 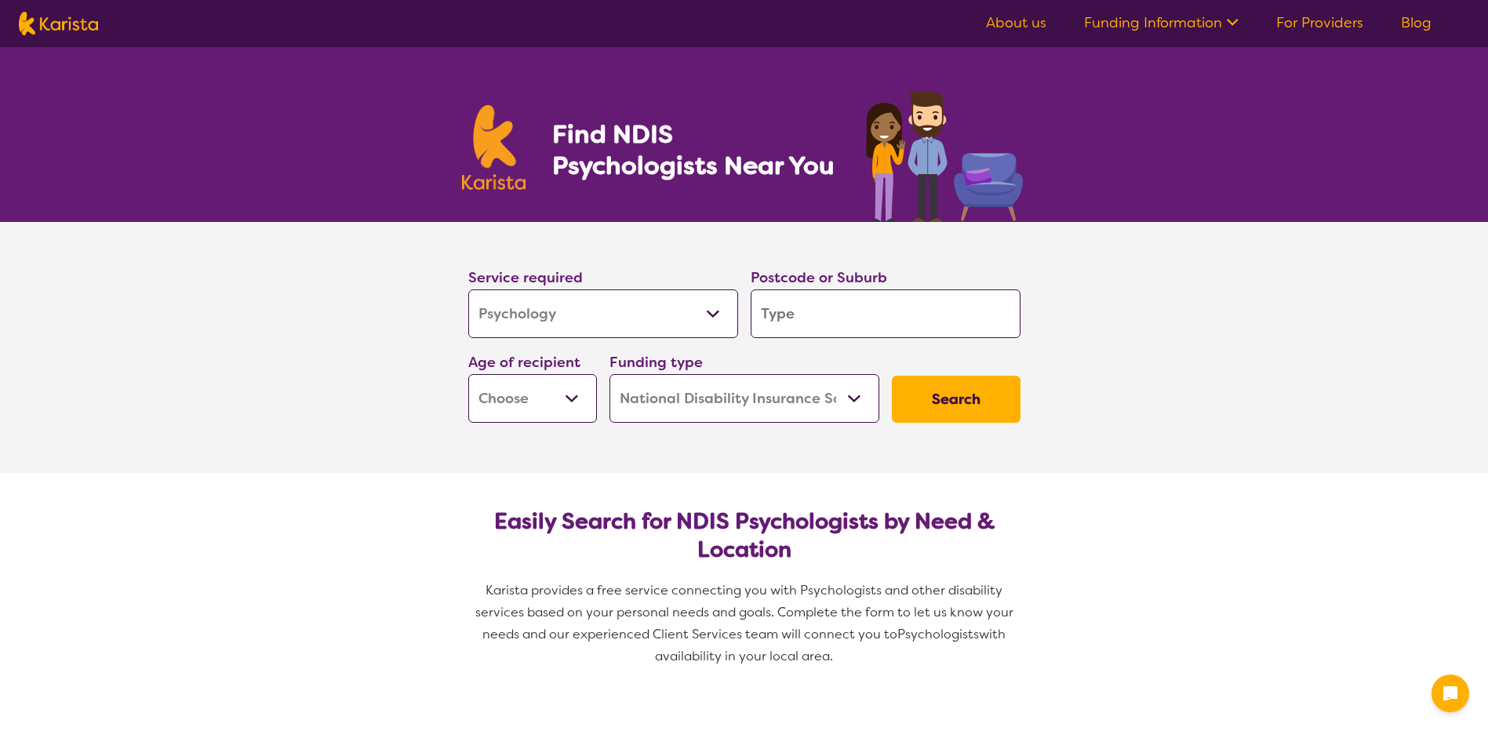 I want to click on label: Postcode or Suburb, so click(x=819, y=278).